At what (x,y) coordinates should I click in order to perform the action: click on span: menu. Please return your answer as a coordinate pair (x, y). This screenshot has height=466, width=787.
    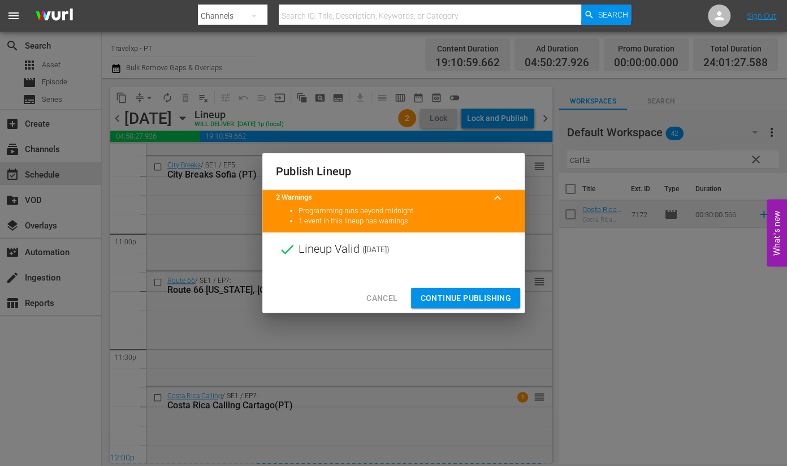
    Looking at the image, I should click on (14, 16).